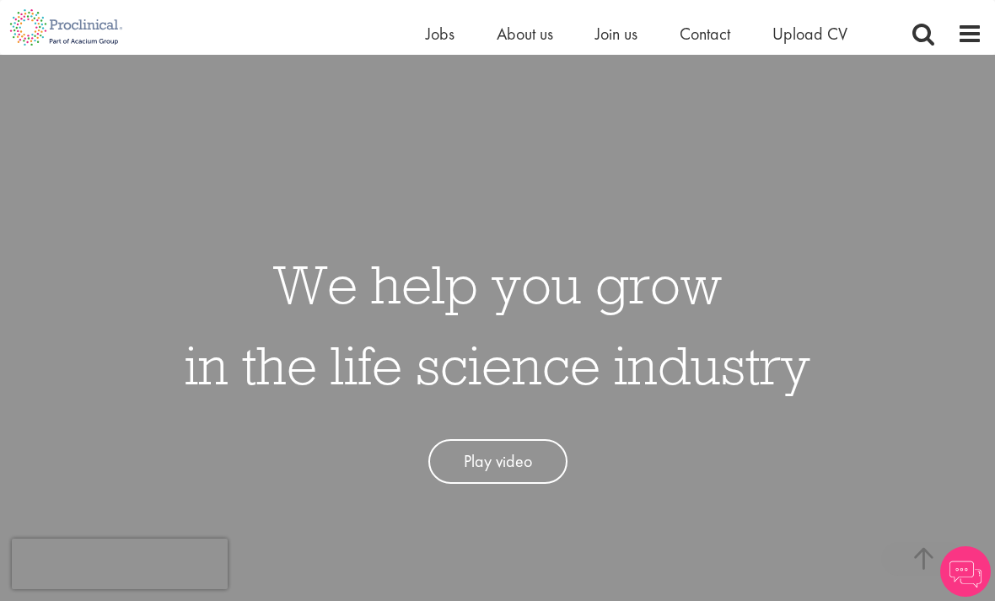  What do you see at coordinates (705, 34) in the screenshot?
I see `a: Contact` at bounding box center [705, 34].